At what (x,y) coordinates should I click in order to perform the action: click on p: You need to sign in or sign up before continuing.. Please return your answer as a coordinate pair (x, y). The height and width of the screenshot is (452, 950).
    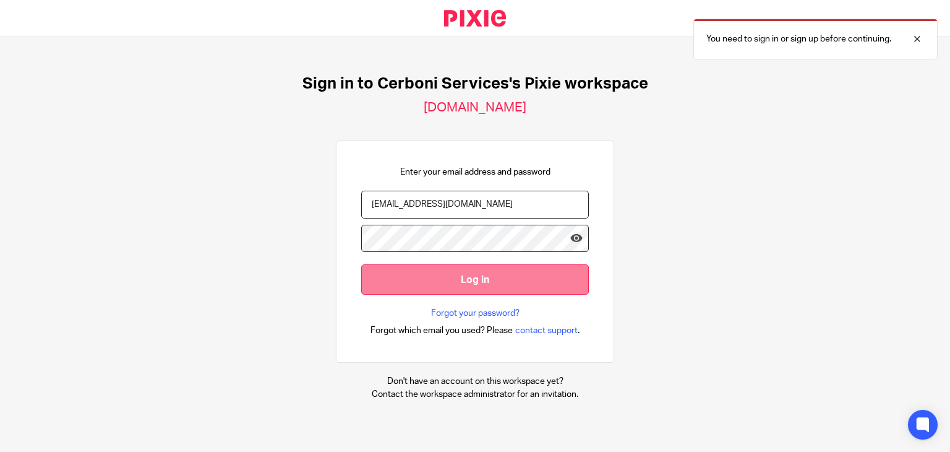
    Looking at the image, I should click on (799, 39).